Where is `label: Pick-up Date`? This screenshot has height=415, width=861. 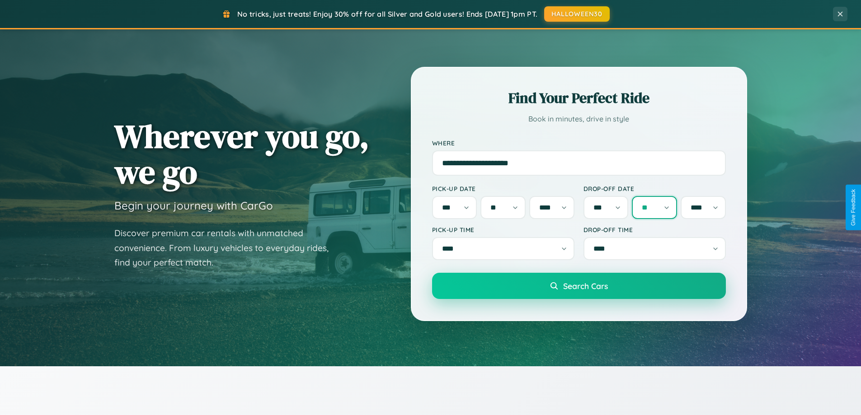
label: Pick-up Date is located at coordinates (503, 188).